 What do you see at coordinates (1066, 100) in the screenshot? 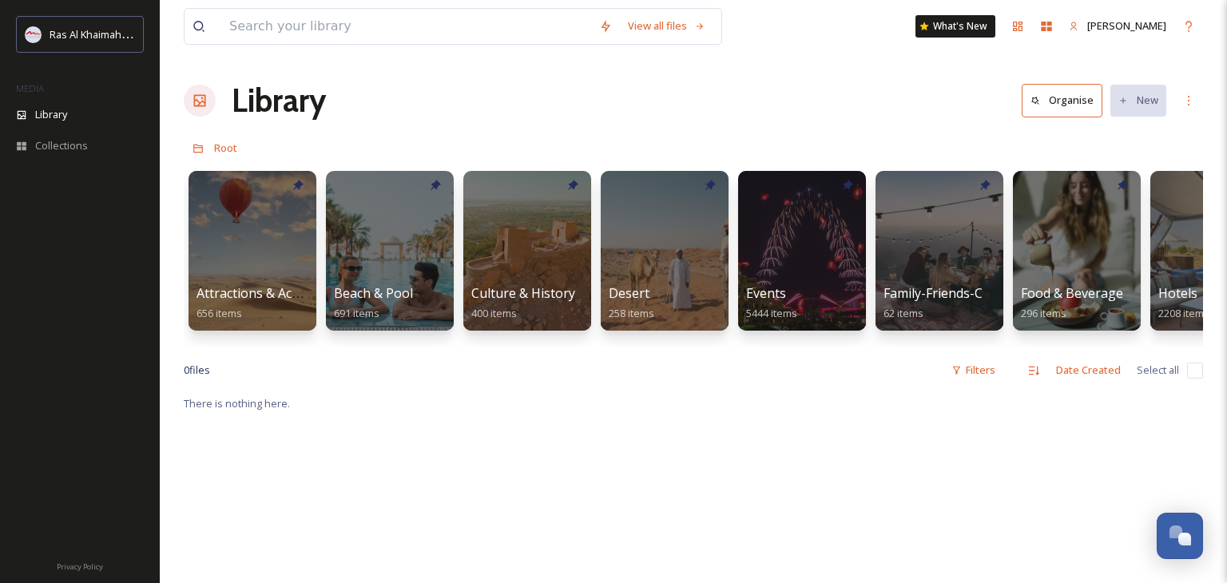
I see `a: Organise` at bounding box center [1066, 100].